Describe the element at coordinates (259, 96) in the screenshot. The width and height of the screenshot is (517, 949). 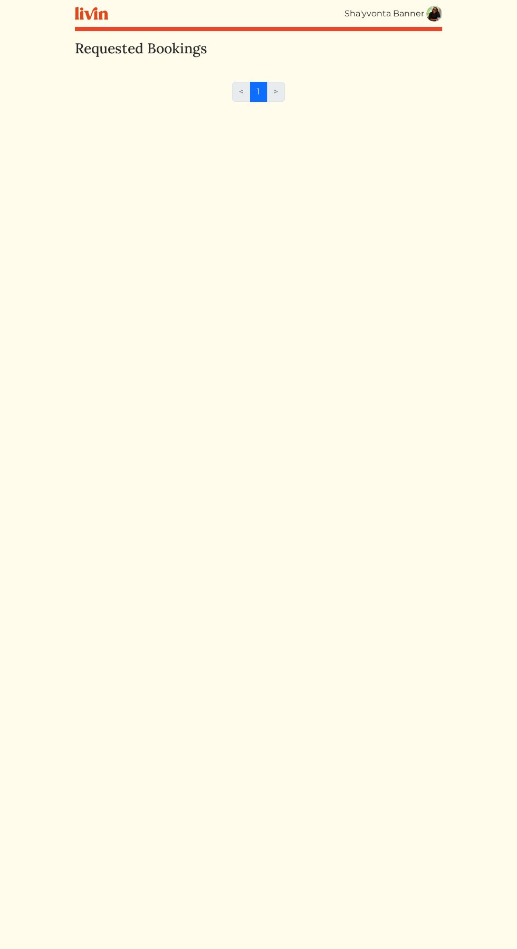
I see `nav: Page` at that location.